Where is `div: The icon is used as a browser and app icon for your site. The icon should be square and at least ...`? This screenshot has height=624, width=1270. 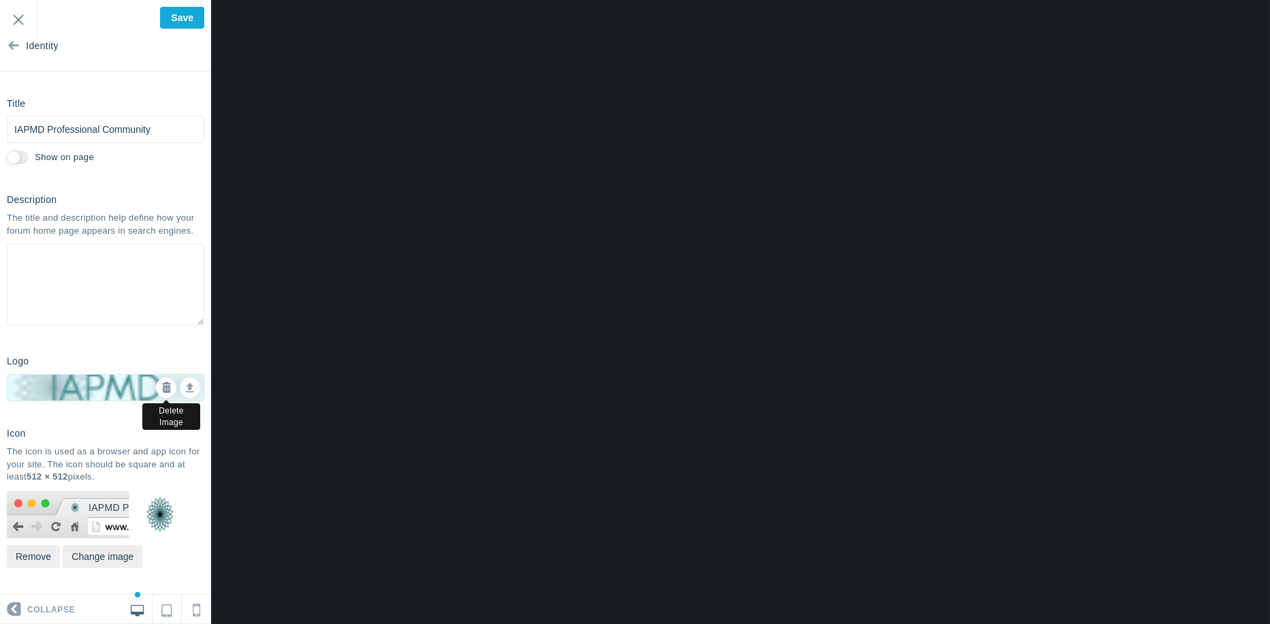 div: The icon is used as a browser and app icon for your site. The icon should be square and at least ... is located at coordinates (106, 464).